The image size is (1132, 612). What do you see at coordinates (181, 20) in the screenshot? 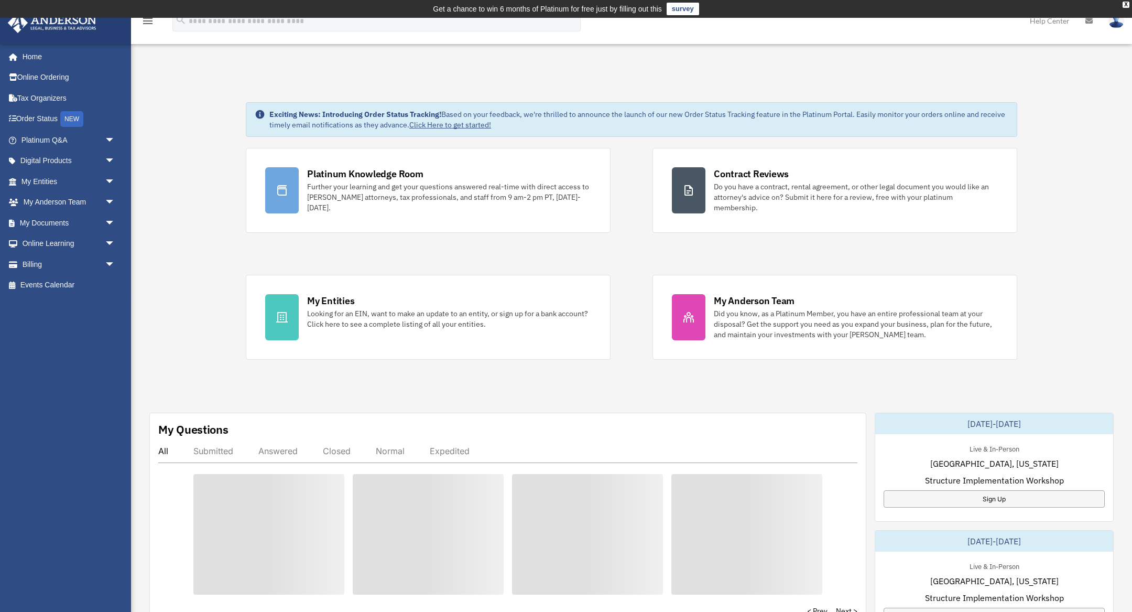
I see `i: search` at bounding box center [181, 20].